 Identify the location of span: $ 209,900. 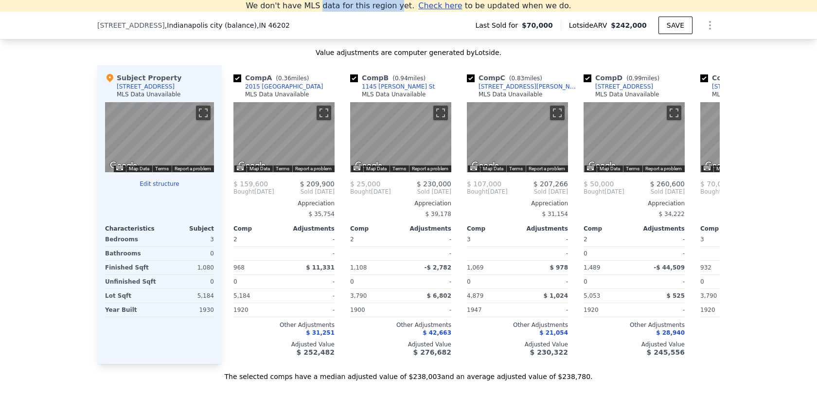
(317, 184).